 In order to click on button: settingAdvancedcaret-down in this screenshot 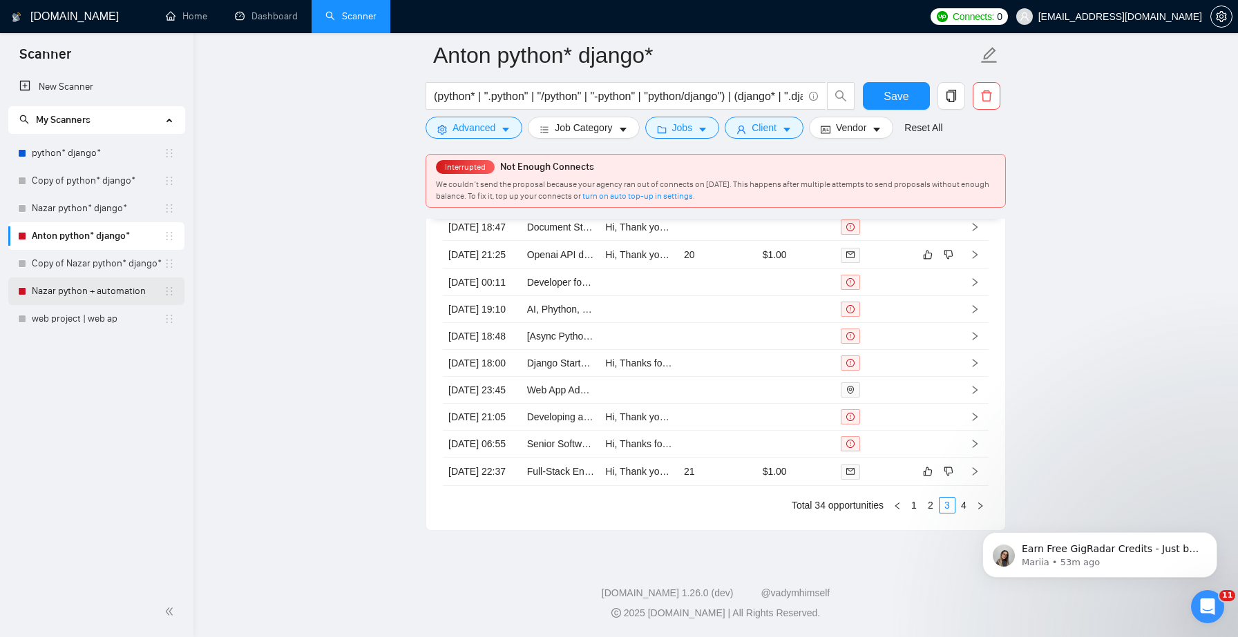, I will do `click(474, 128)`.